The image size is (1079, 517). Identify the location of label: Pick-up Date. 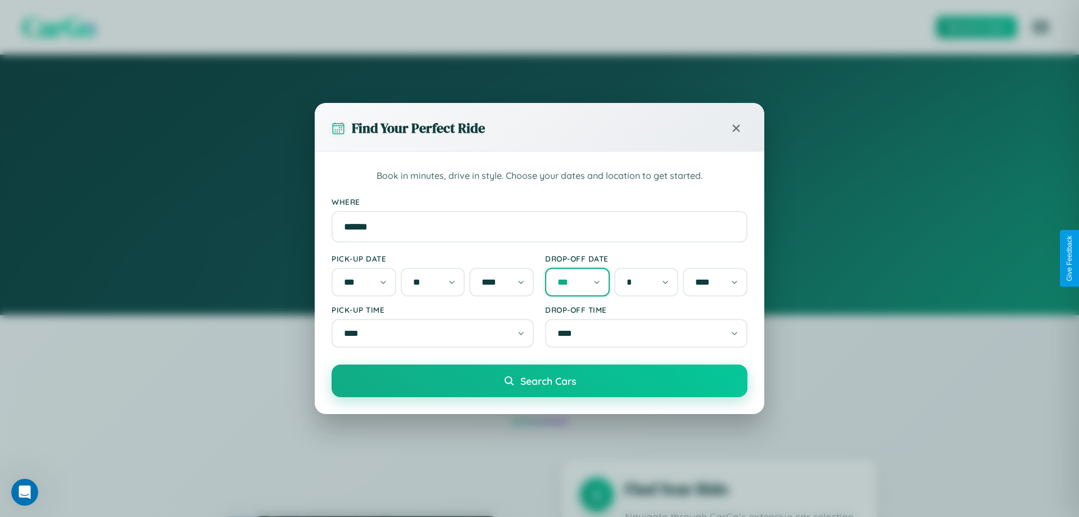
(433, 258).